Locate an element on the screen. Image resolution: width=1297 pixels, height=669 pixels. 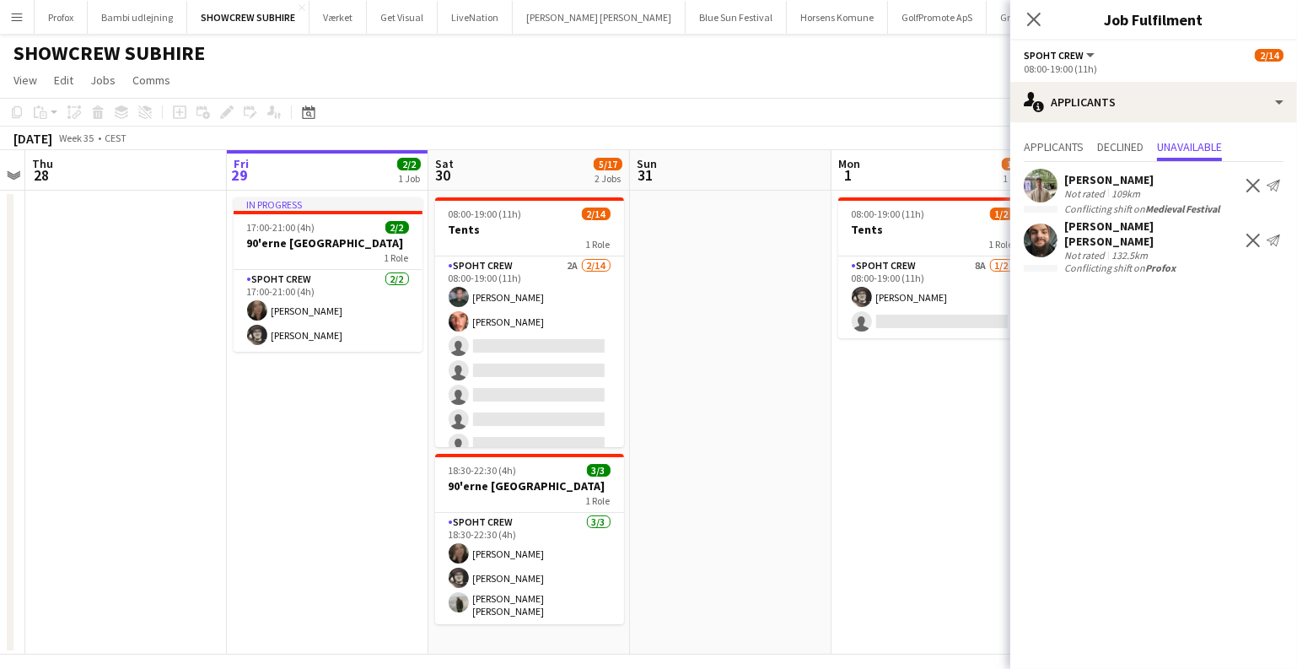
a: View is located at coordinates (25, 80).